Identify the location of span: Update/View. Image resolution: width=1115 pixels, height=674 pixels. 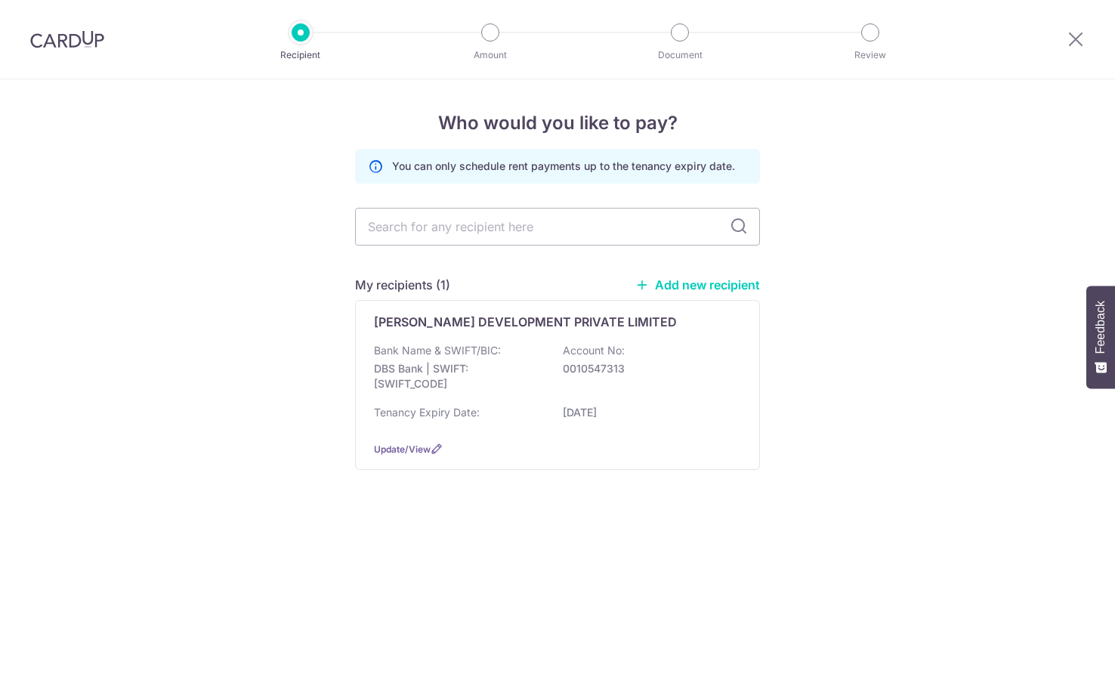
(402, 449).